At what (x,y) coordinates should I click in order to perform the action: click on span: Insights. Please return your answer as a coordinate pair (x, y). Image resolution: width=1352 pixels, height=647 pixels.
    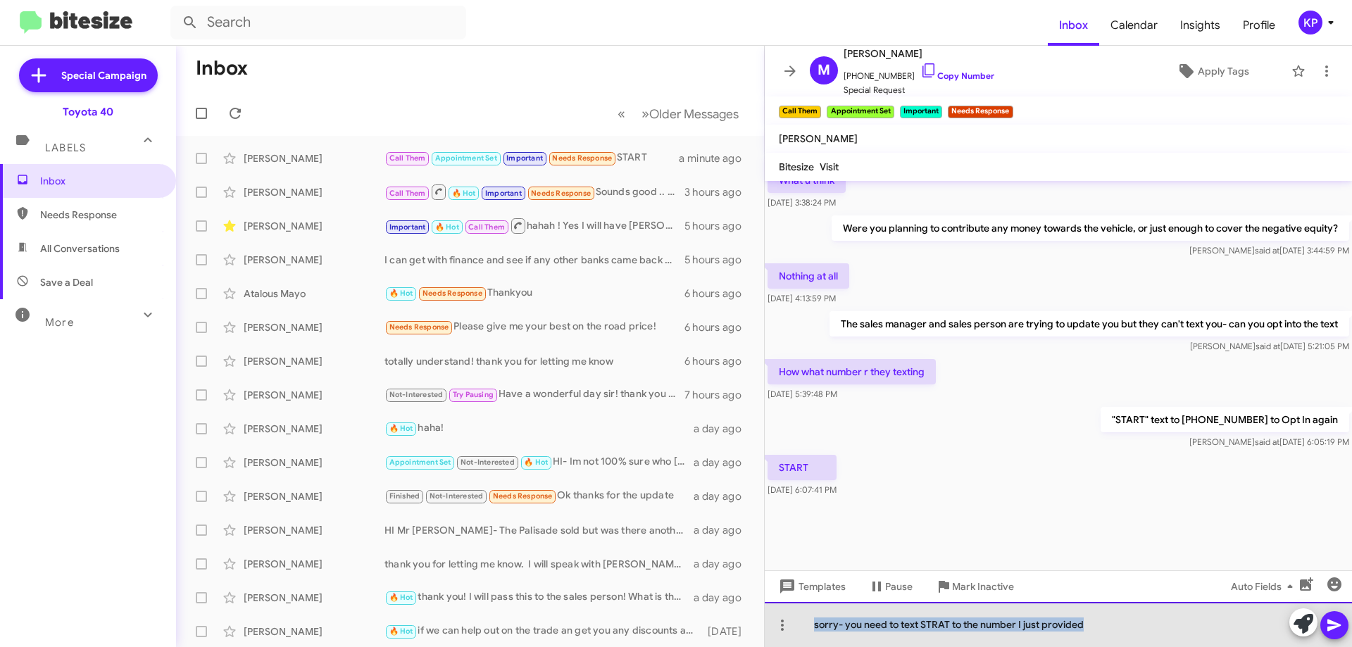
    Looking at the image, I should click on (1200, 25).